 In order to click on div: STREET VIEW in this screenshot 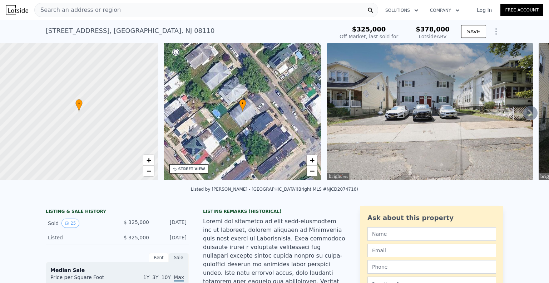, I will do `click(192, 169)`.